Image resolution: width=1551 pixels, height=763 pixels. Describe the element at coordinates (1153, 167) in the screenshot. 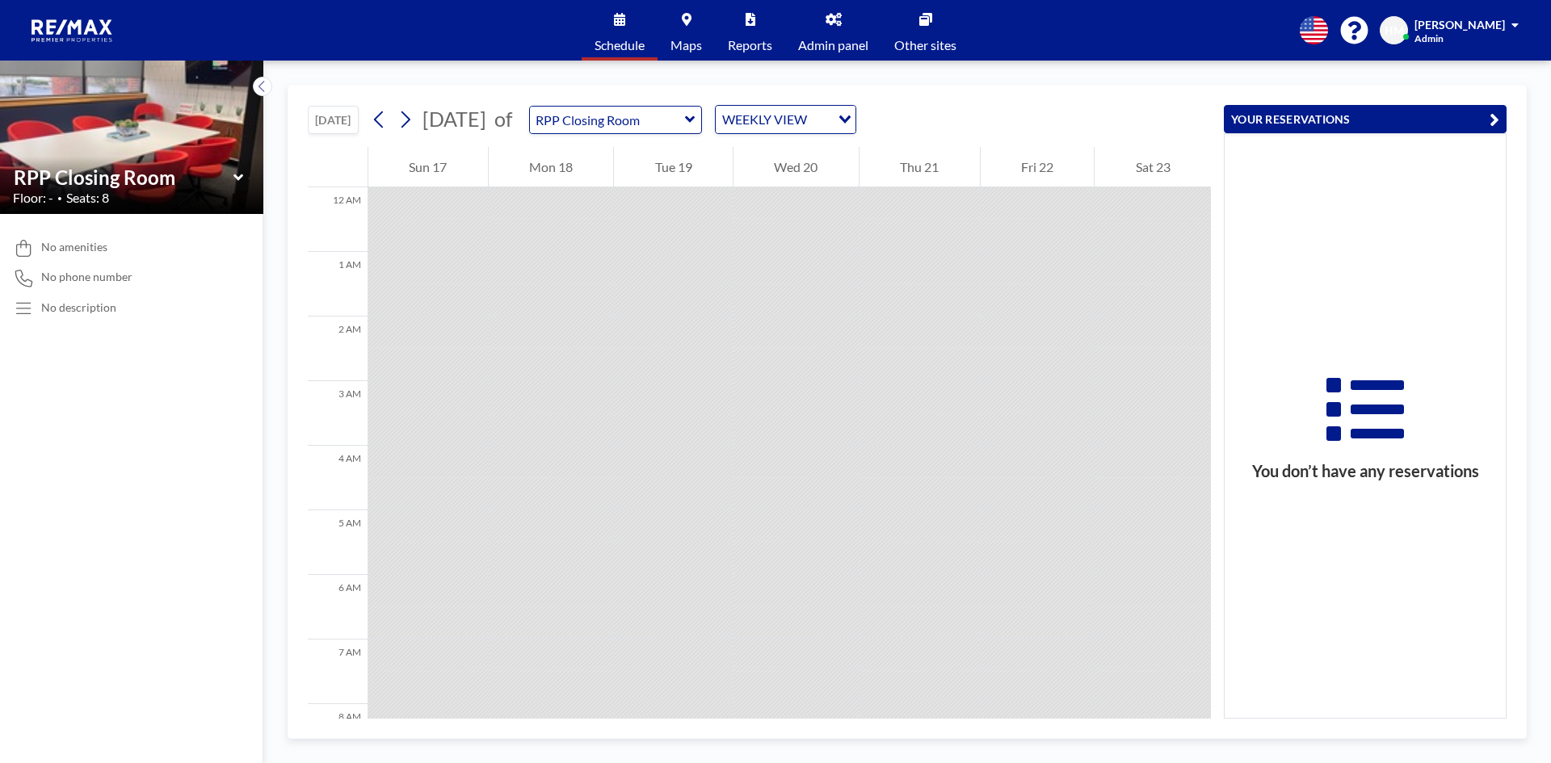

I see `div: Sat 23` at that location.